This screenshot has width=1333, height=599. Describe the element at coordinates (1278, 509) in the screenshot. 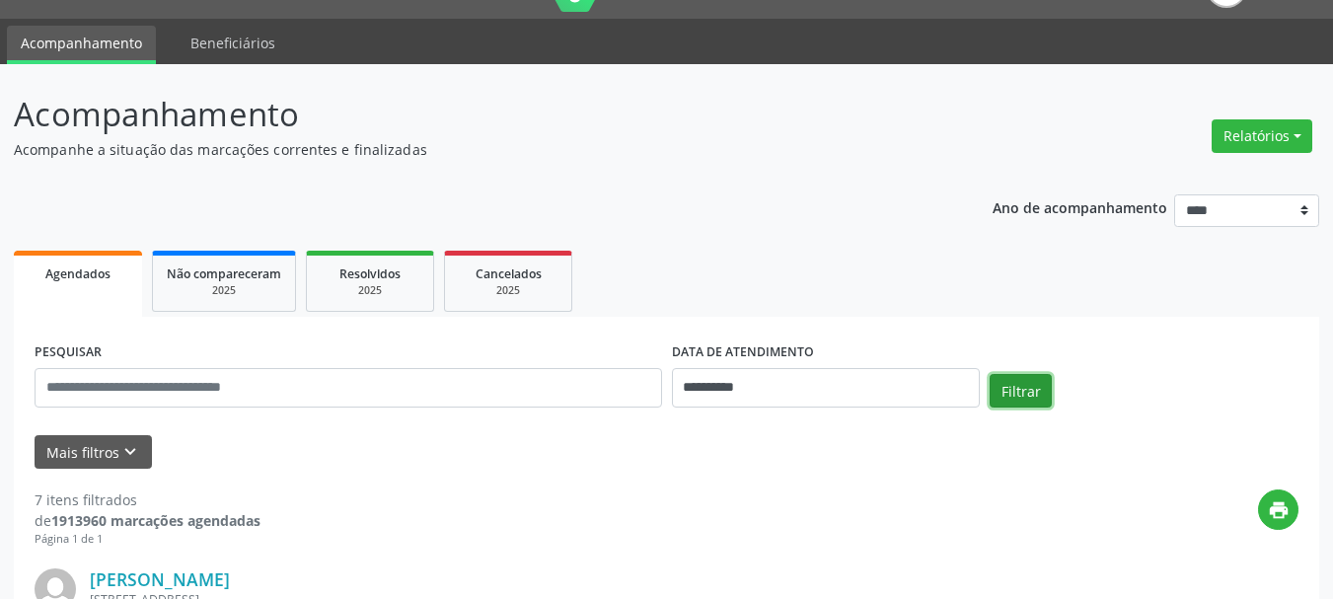

I see `button: print` at that location.